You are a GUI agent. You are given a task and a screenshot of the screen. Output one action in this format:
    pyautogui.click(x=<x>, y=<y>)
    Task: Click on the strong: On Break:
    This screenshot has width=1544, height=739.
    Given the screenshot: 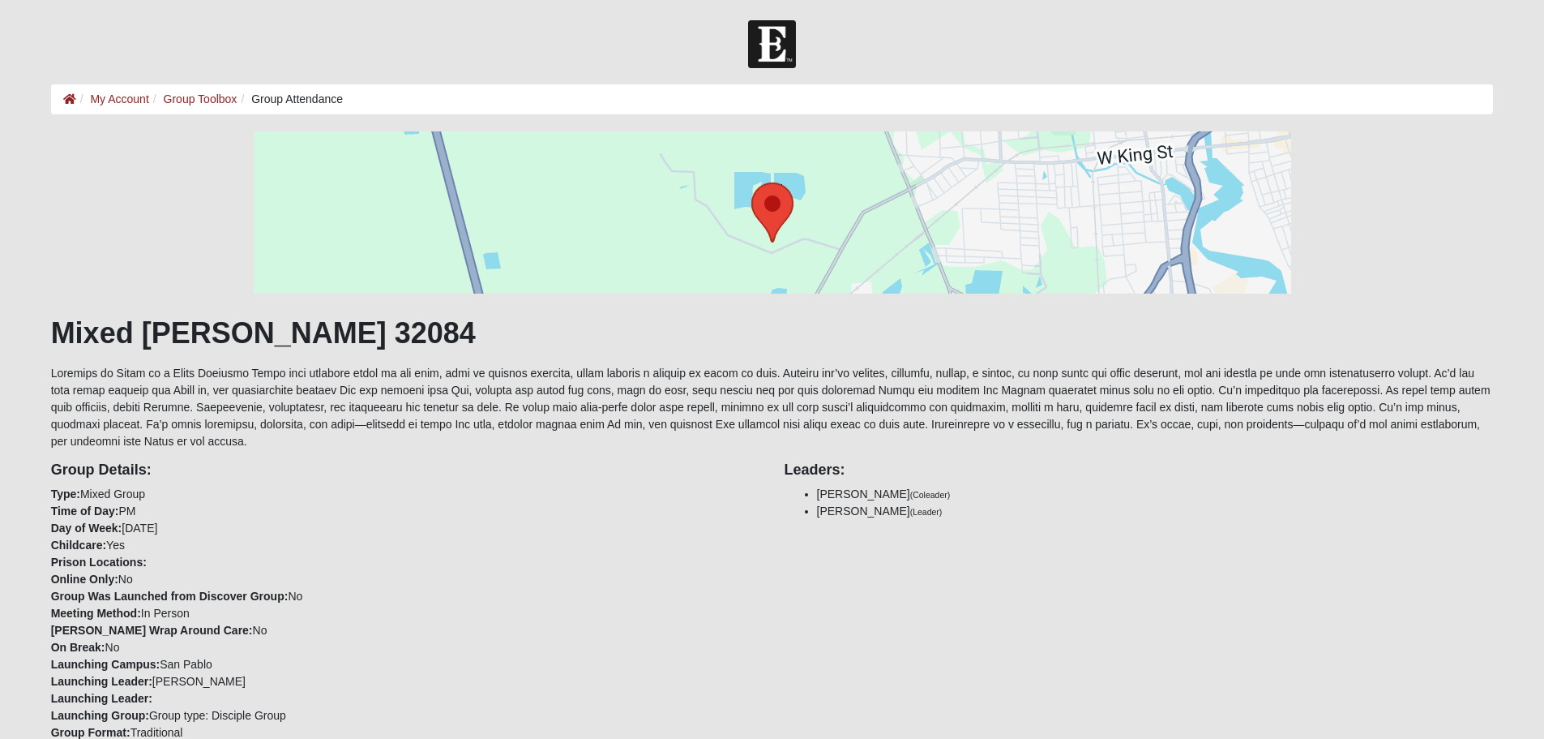 What is the action you would take?
    pyautogui.click(x=78, y=647)
    